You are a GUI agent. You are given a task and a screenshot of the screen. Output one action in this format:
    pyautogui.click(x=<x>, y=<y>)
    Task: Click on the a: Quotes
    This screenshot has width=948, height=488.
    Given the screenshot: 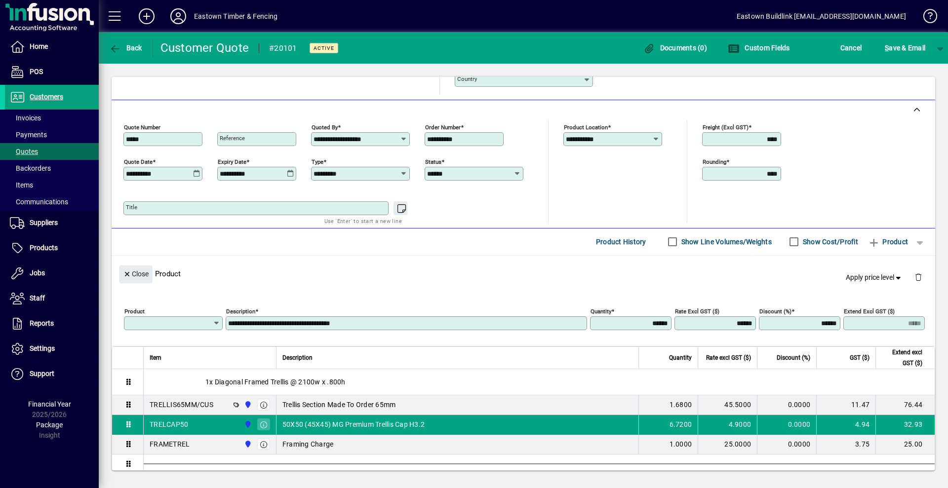 What is the action you would take?
    pyautogui.click(x=52, y=152)
    